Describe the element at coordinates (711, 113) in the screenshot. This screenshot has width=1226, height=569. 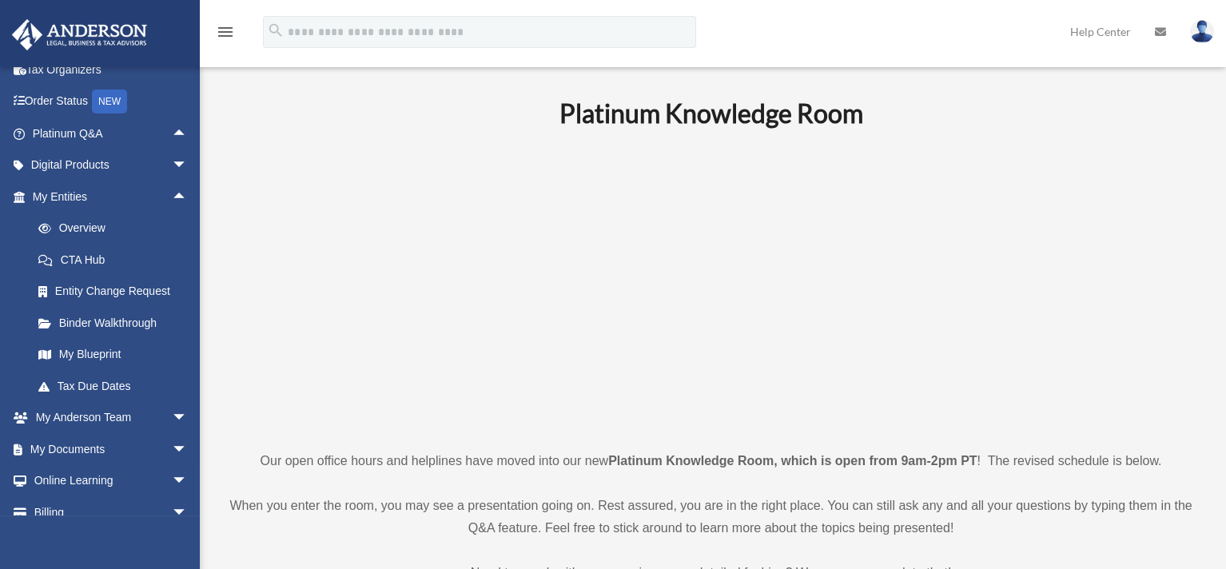
I see `b: Platinum Knowledge Room` at that location.